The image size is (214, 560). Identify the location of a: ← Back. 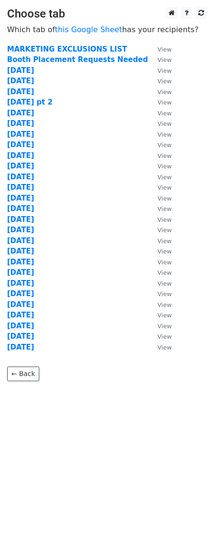
(23, 374).